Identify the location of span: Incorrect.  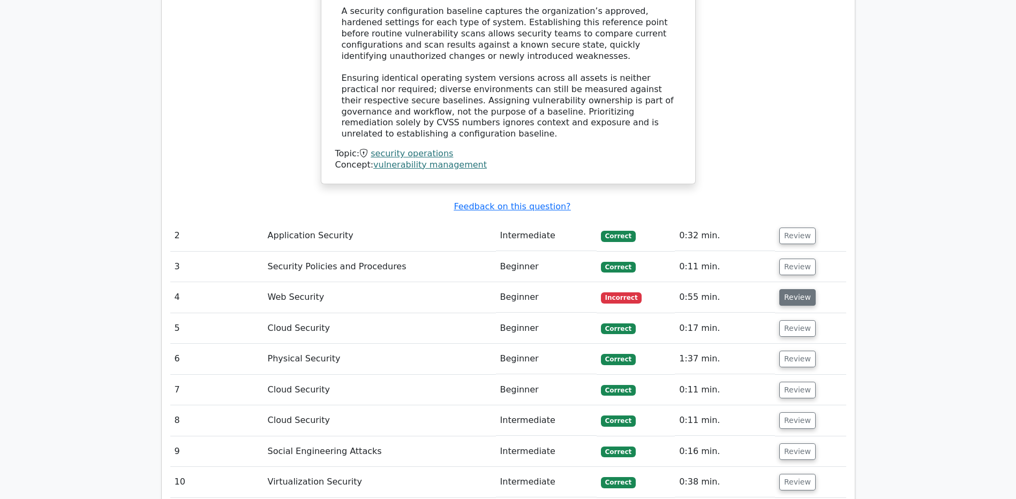
(621, 298).